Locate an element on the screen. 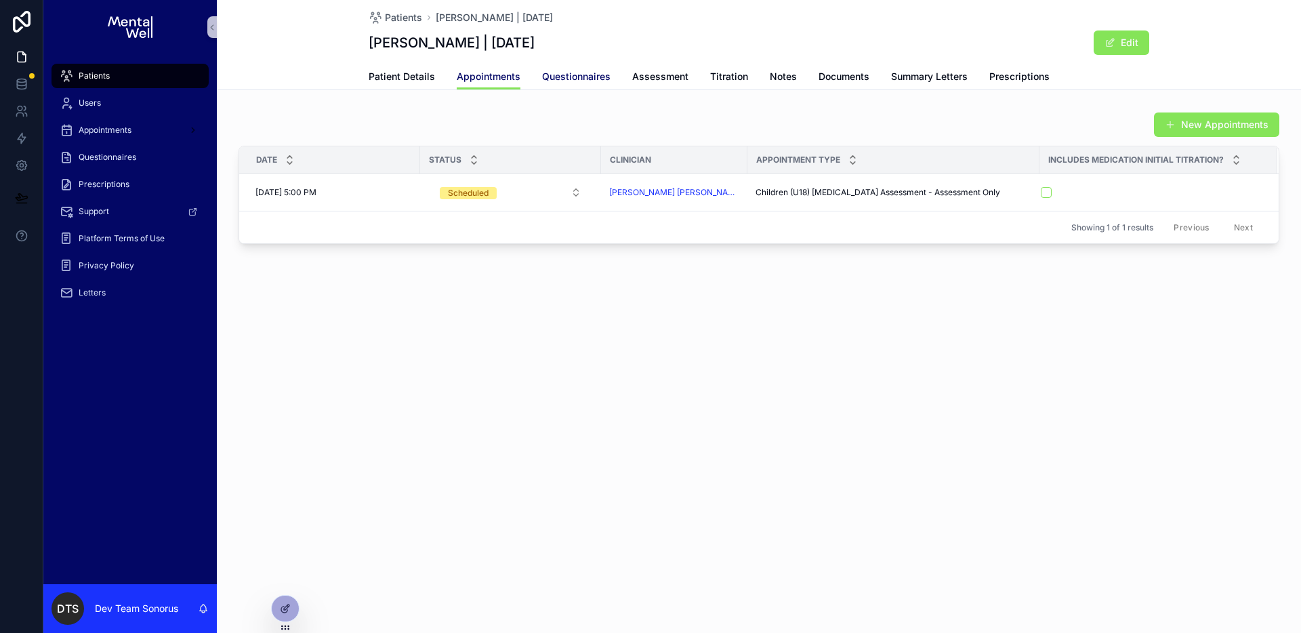  a: Notes is located at coordinates (783, 78).